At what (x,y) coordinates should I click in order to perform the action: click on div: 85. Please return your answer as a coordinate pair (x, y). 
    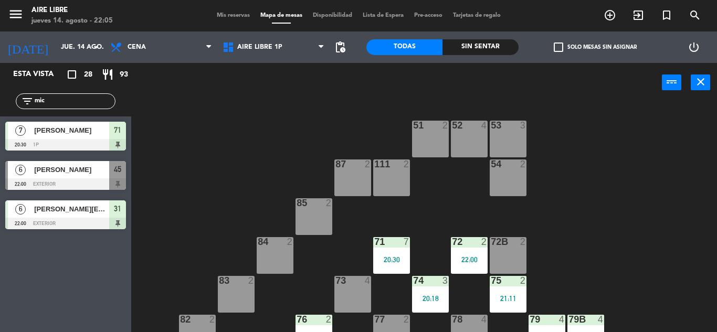
    Looking at the image, I should click on (296, 203).